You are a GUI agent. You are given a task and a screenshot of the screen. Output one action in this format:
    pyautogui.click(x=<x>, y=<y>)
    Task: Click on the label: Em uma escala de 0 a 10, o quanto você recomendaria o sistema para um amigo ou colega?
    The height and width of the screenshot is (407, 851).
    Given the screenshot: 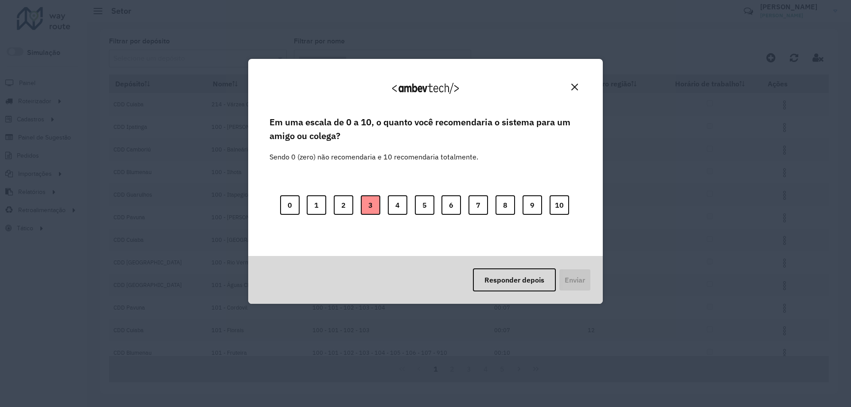 What is the action you would take?
    pyautogui.click(x=425, y=129)
    